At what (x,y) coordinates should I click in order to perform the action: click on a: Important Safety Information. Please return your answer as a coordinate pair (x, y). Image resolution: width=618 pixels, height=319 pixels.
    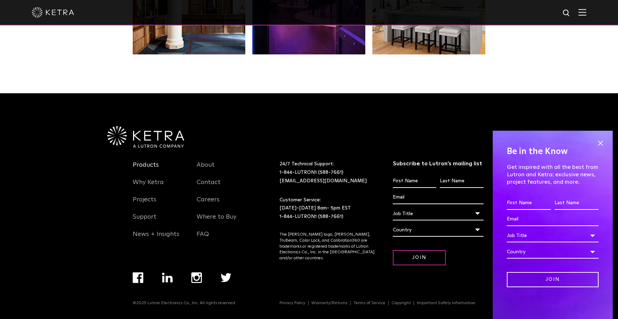
    Looking at the image, I should click on (446, 303).